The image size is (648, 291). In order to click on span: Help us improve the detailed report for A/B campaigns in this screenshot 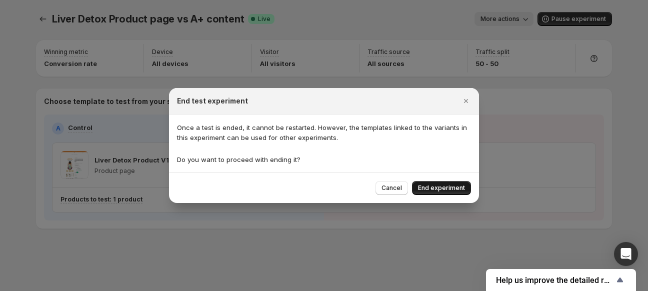, I will do `click(555, 280)`.